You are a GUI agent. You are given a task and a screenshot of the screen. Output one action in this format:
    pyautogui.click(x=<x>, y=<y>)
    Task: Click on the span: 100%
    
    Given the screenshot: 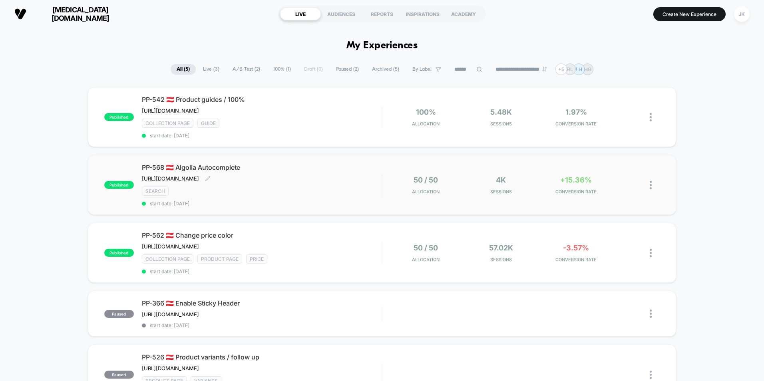 What is the action you would take?
    pyautogui.click(x=426, y=112)
    